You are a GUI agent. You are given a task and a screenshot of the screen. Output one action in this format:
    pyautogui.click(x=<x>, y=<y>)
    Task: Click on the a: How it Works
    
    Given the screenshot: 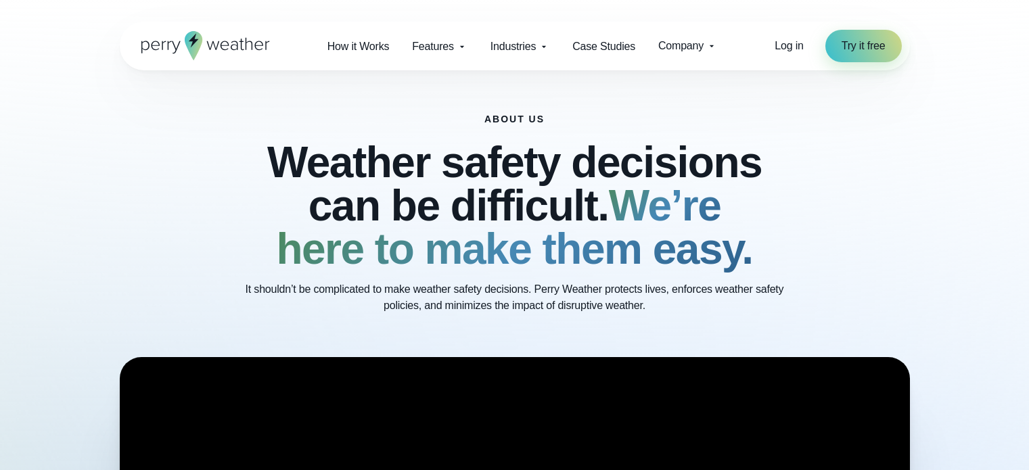 What is the action you would take?
    pyautogui.click(x=359, y=46)
    